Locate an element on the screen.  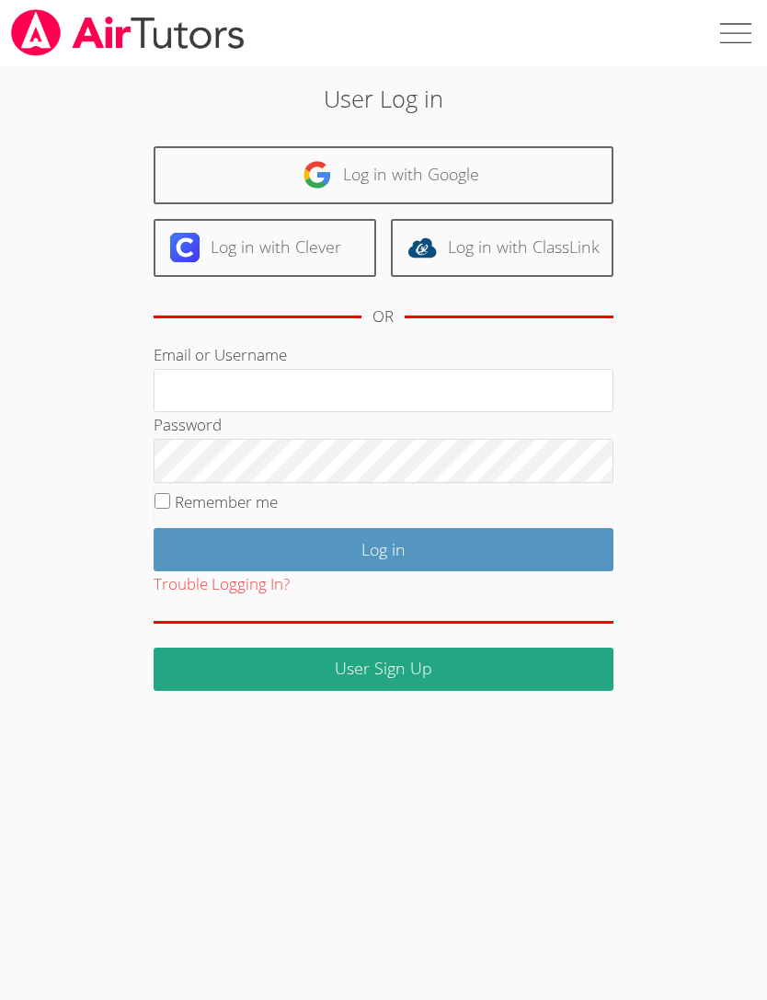
a: Log in with Google is located at coordinates (384, 175).